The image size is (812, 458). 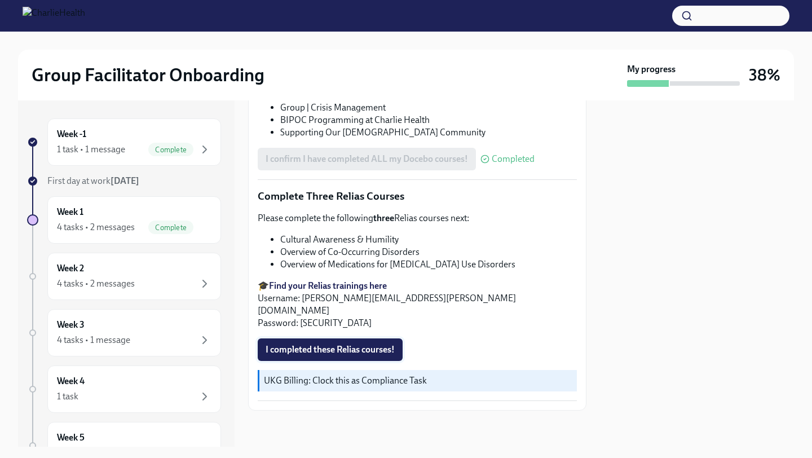 I want to click on a: Week 34 tasks • 1 message, so click(x=124, y=333).